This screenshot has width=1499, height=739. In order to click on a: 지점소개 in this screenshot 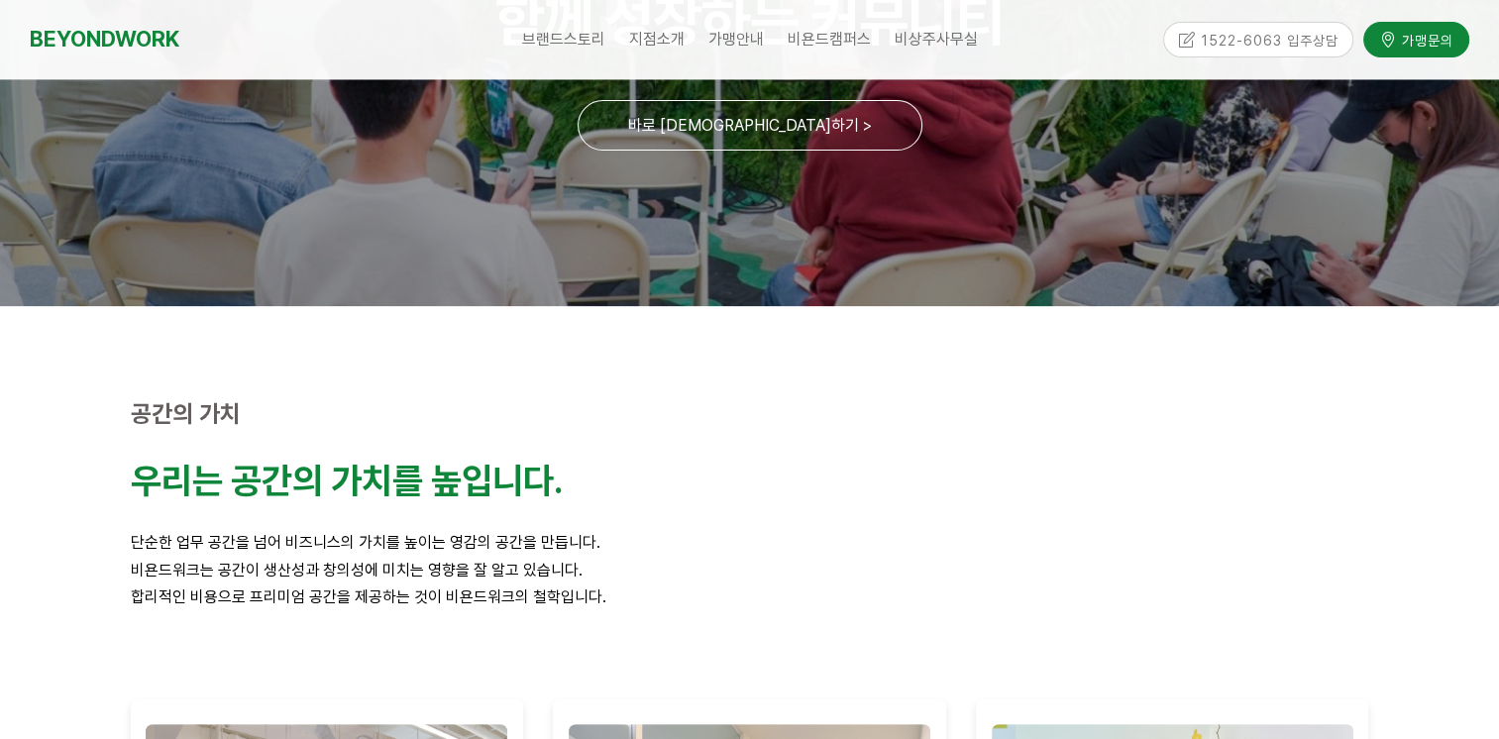, I will do `click(657, 40)`.